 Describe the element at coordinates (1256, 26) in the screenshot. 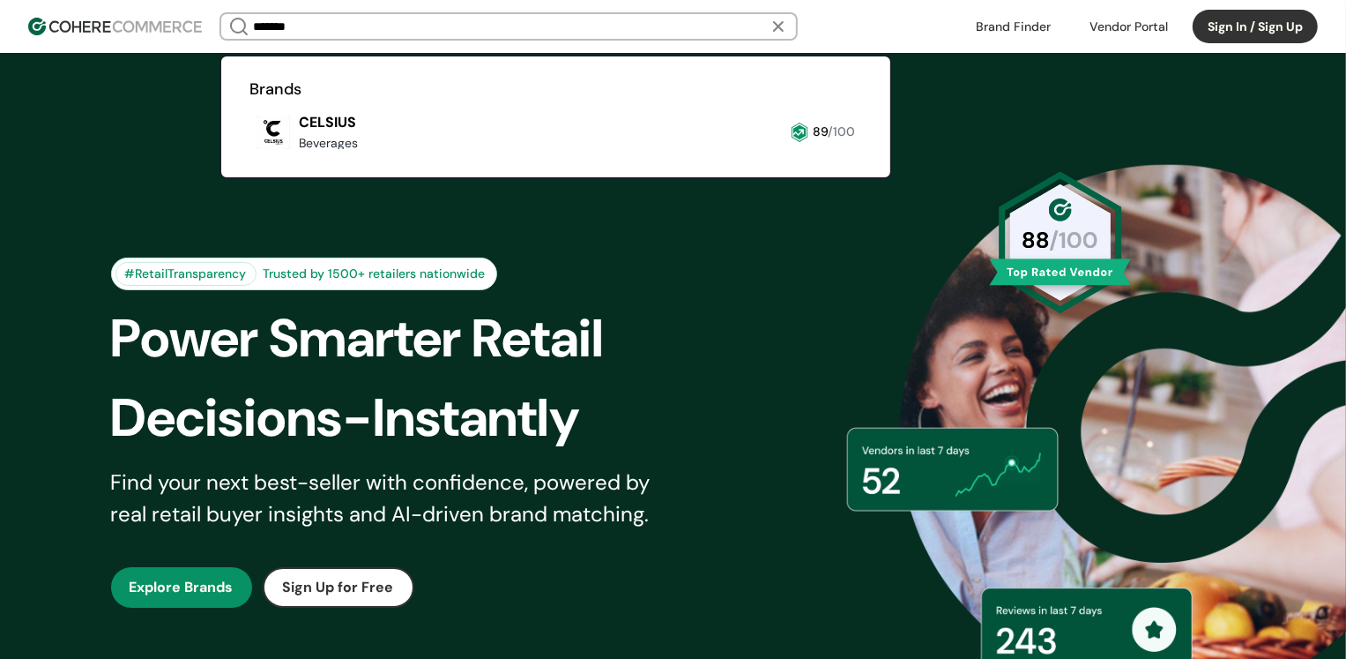

I see `button: Sign In / Sign Up` at that location.